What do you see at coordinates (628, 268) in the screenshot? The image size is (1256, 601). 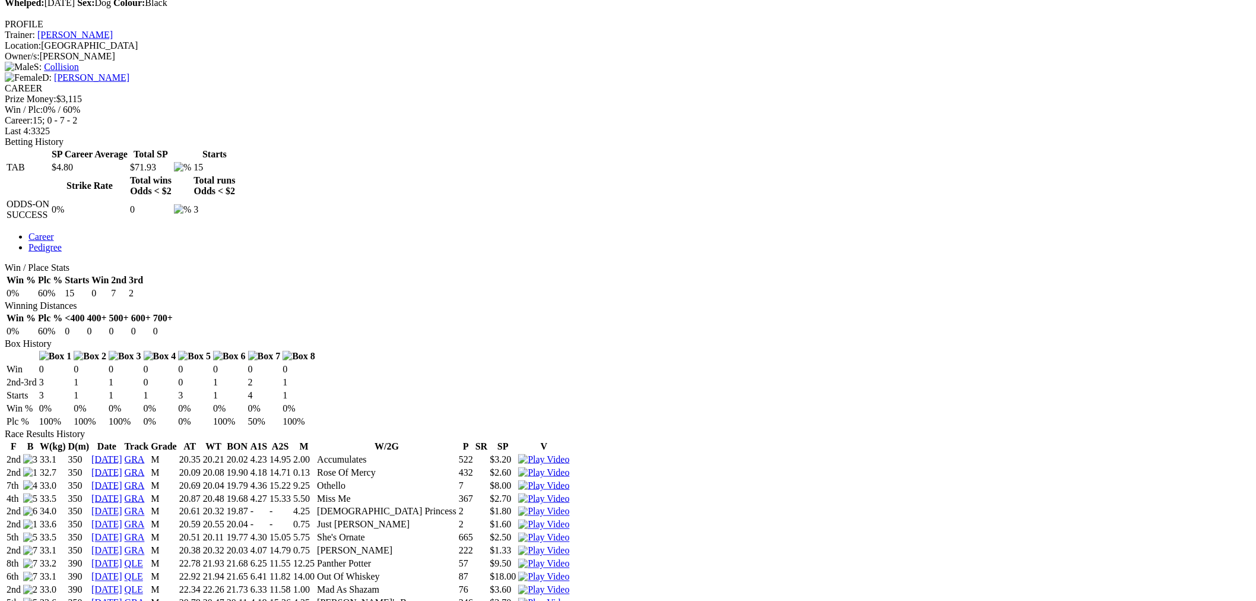 I see `div: Win / Place Stats` at bounding box center [628, 268].